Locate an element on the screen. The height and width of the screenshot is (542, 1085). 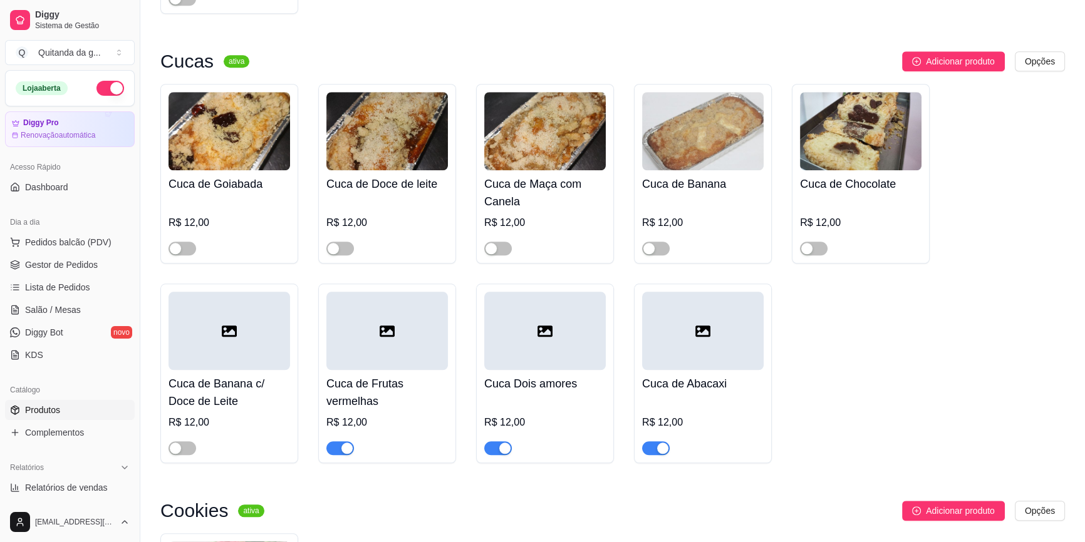
span: Lista de Pedidos is located at coordinates (58, 288).